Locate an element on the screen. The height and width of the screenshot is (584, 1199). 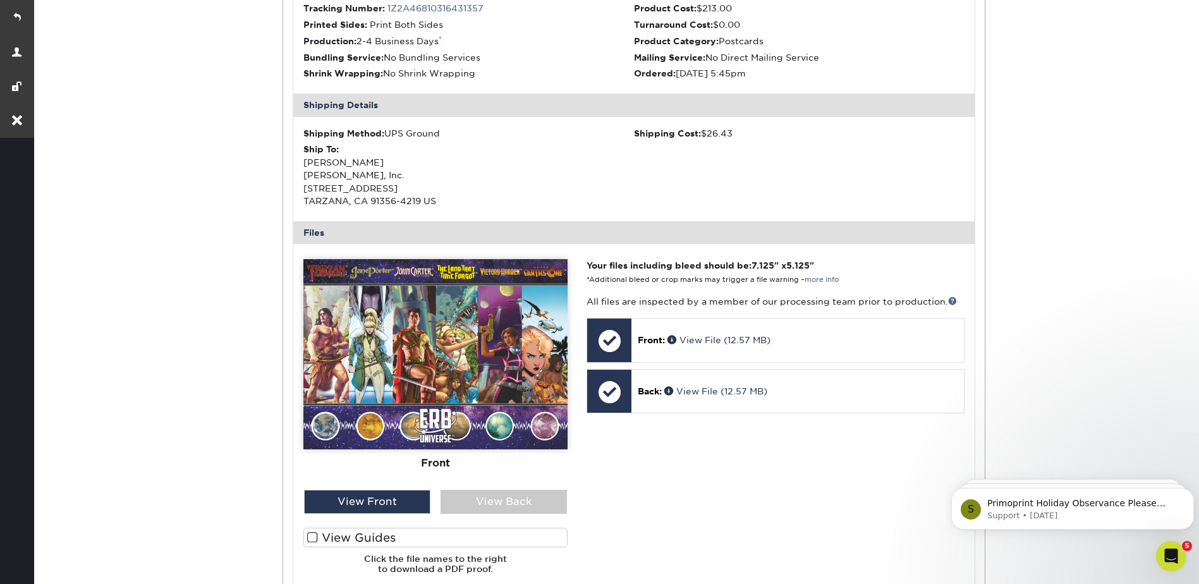
div: message notification from Support, 12w ago. Primoprint Holiday Observance Please note that our cu... is located at coordinates (126, 47).